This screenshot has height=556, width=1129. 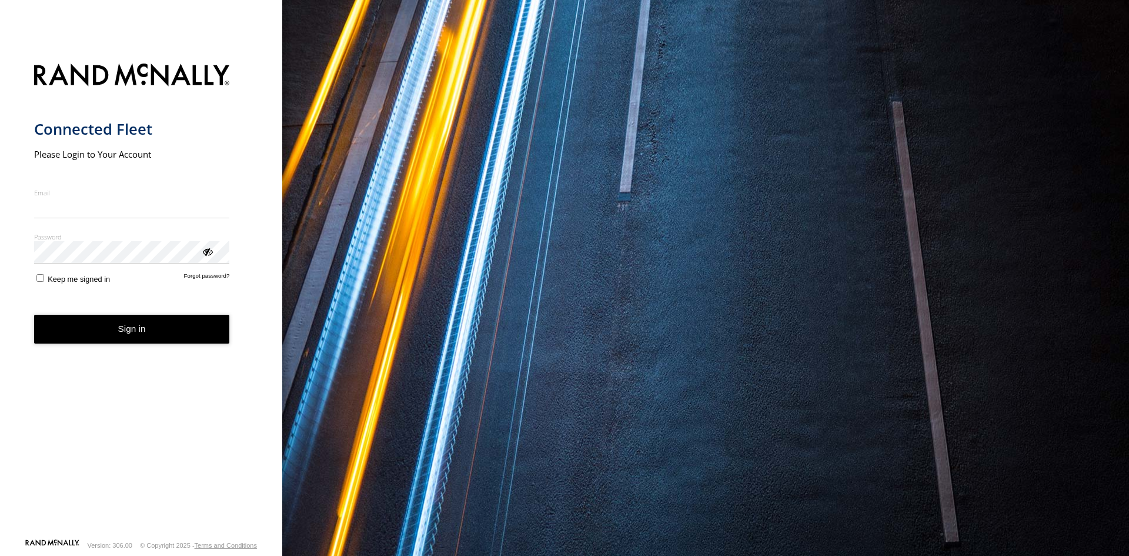 What do you see at coordinates (132, 329) in the screenshot?
I see `button: Sign in` at bounding box center [132, 329].